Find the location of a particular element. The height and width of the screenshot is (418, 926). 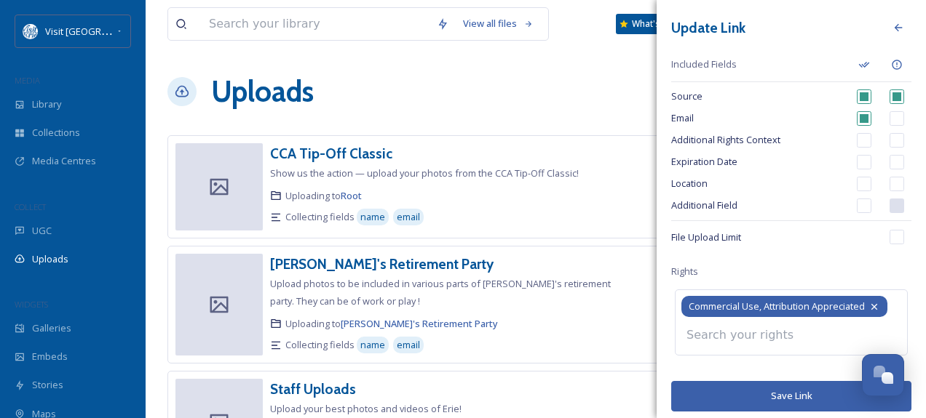

span: Source is located at coordinates (758, 96).